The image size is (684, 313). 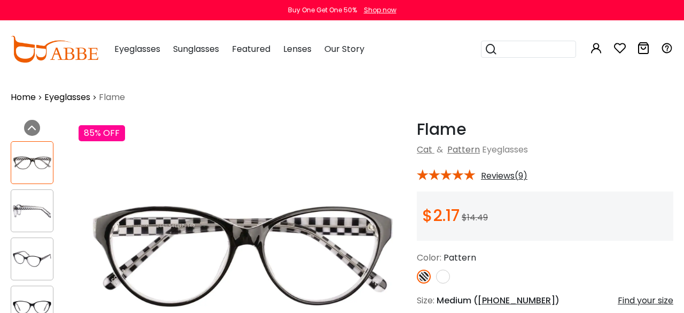 I want to click on span: Sunglasses, so click(x=196, y=49).